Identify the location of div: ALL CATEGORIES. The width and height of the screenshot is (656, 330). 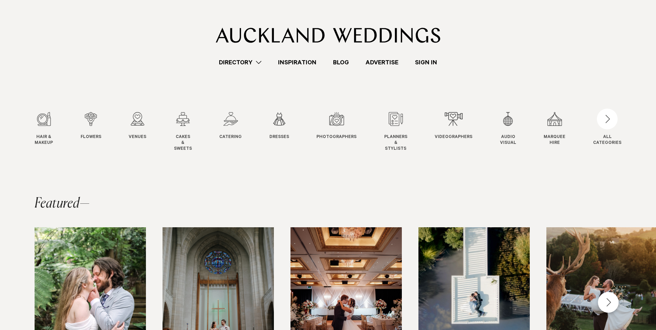
(608, 140).